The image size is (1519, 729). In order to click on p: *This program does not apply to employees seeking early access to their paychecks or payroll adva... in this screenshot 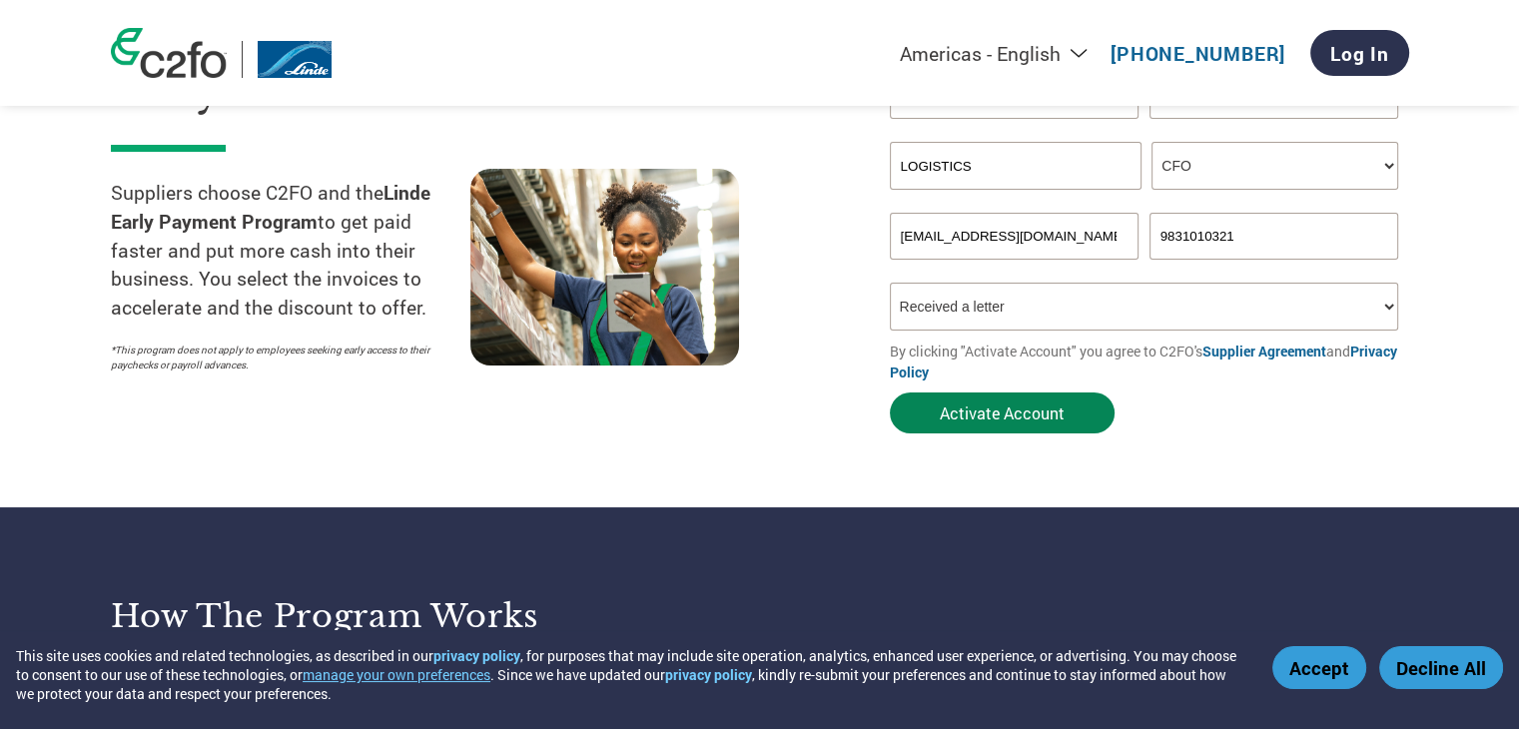, I will do `click(281, 358)`.